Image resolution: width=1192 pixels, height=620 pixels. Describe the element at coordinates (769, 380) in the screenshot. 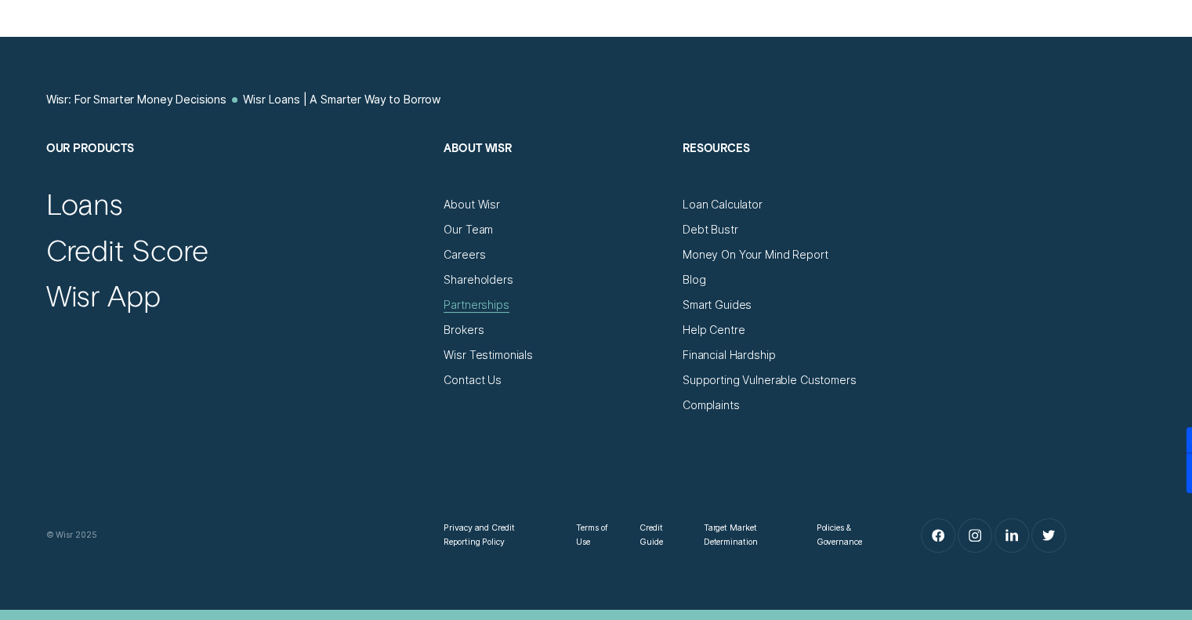

I see `div: Supporting Vulnerable Customers` at that location.